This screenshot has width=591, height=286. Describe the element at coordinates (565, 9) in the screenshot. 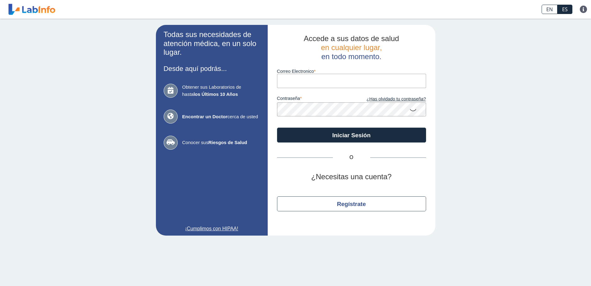

I see `a: ES` at that location.